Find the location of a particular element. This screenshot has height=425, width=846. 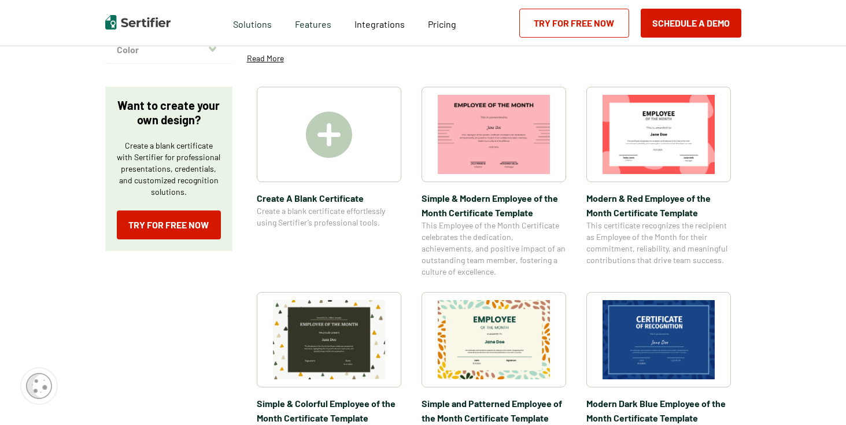

span: This Employee of the Month Certificate celebrates the dedication, achievements, and positive impa... is located at coordinates (494, 249).